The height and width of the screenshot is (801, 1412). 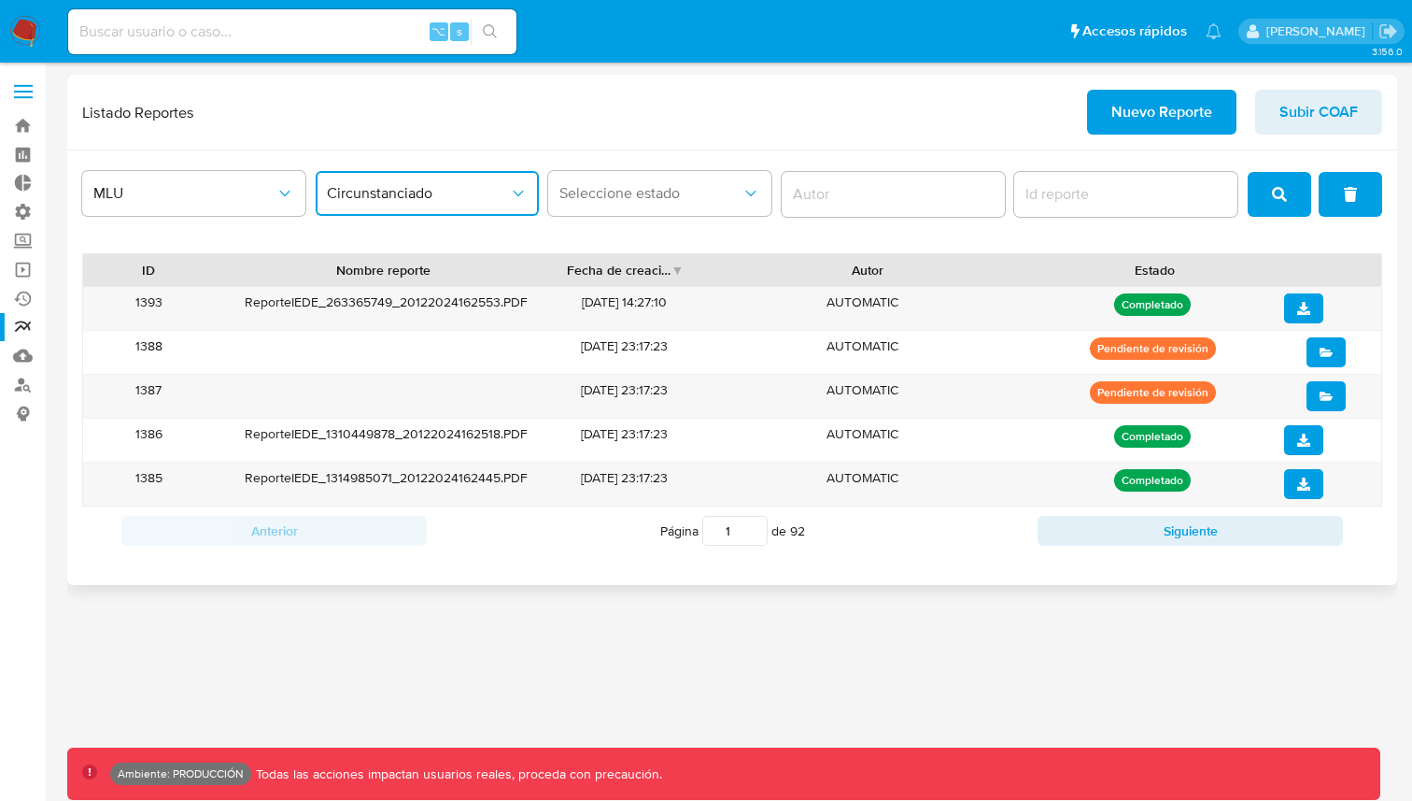 What do you see at coordinates (457, 773) in the screenshot?
I see `p: Todas las acciones impactan usuarios reales, proceda con precaución.` at bounding box center [457, 773].